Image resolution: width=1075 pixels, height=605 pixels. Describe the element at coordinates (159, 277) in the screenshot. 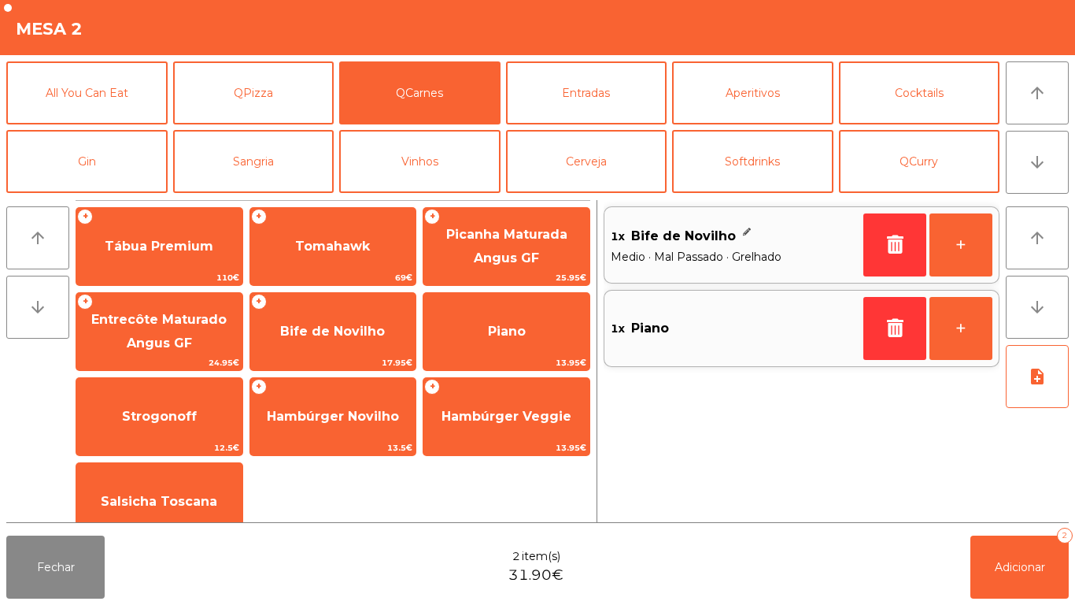

I see `span: 110€` at that location.